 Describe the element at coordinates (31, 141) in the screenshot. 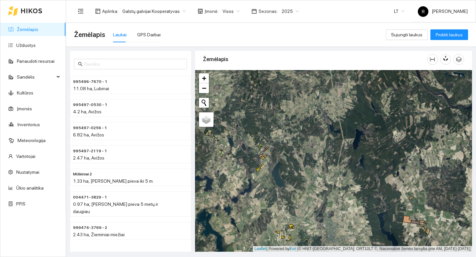

I see `a: Meteorologija` at that location.